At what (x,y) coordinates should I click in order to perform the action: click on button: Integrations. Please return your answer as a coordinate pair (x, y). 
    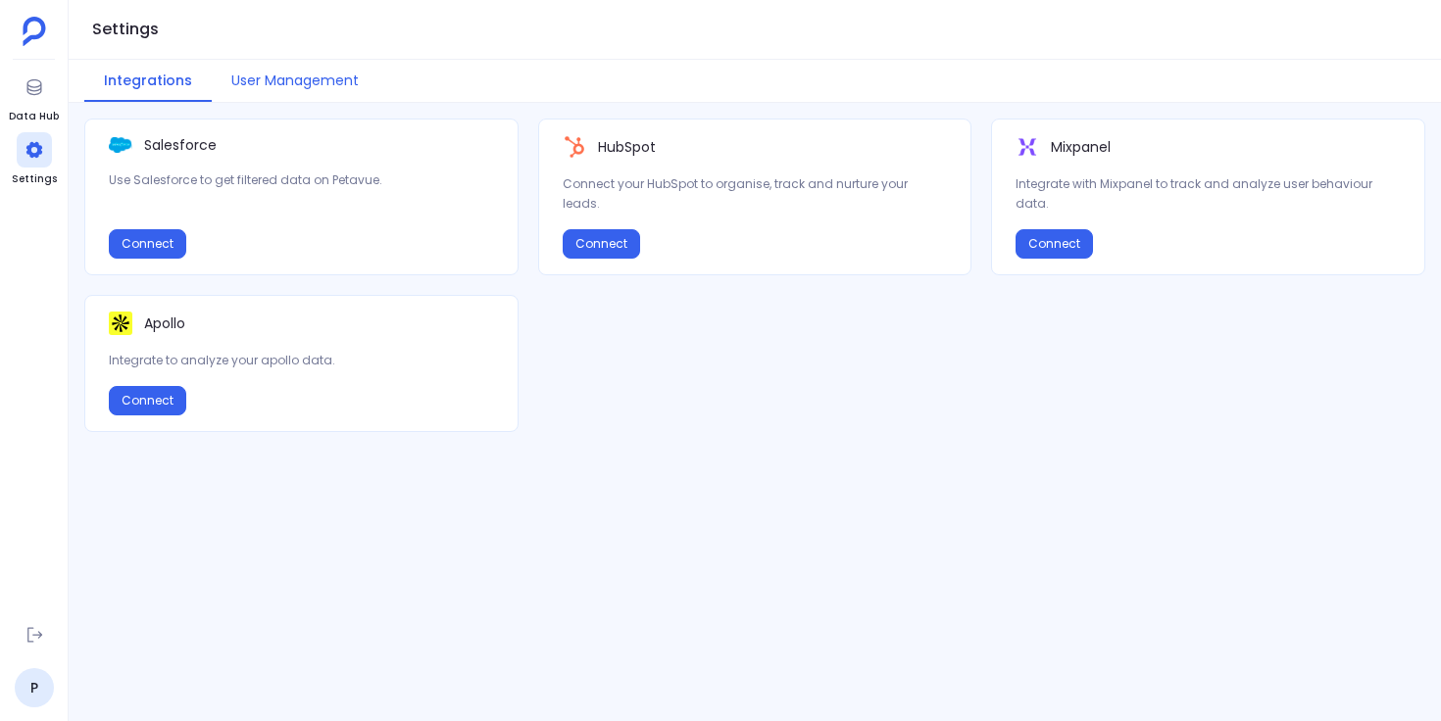
    Looking at the image, I should click on (148, 80).